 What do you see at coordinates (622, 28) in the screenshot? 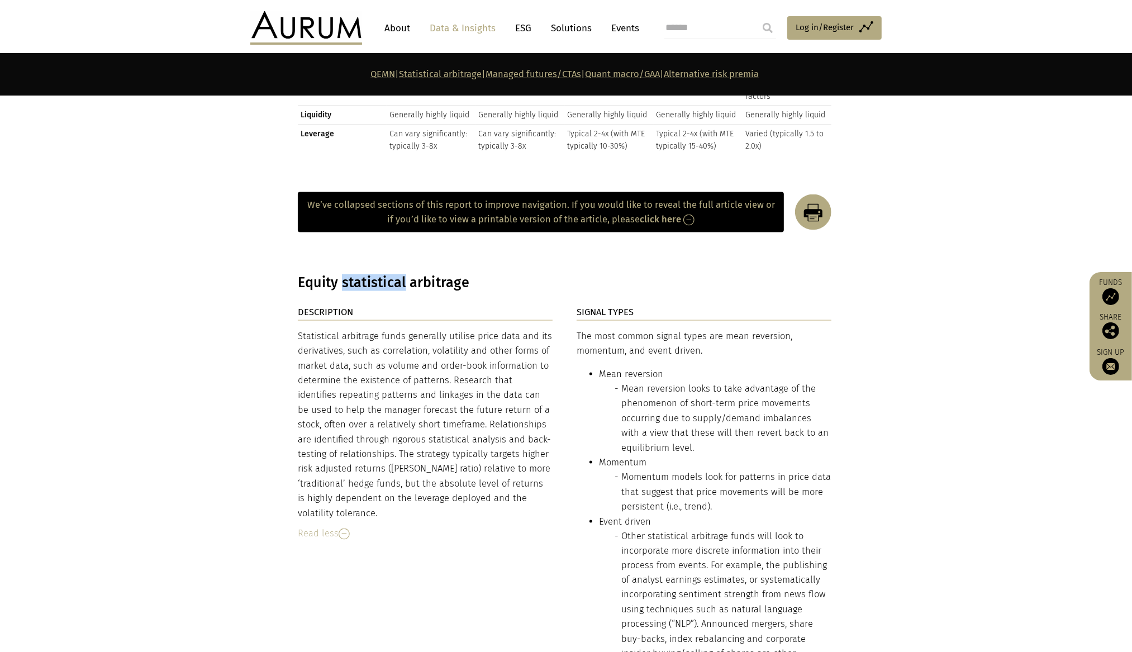
I see `a: Events` at bounding box center [622, 28].